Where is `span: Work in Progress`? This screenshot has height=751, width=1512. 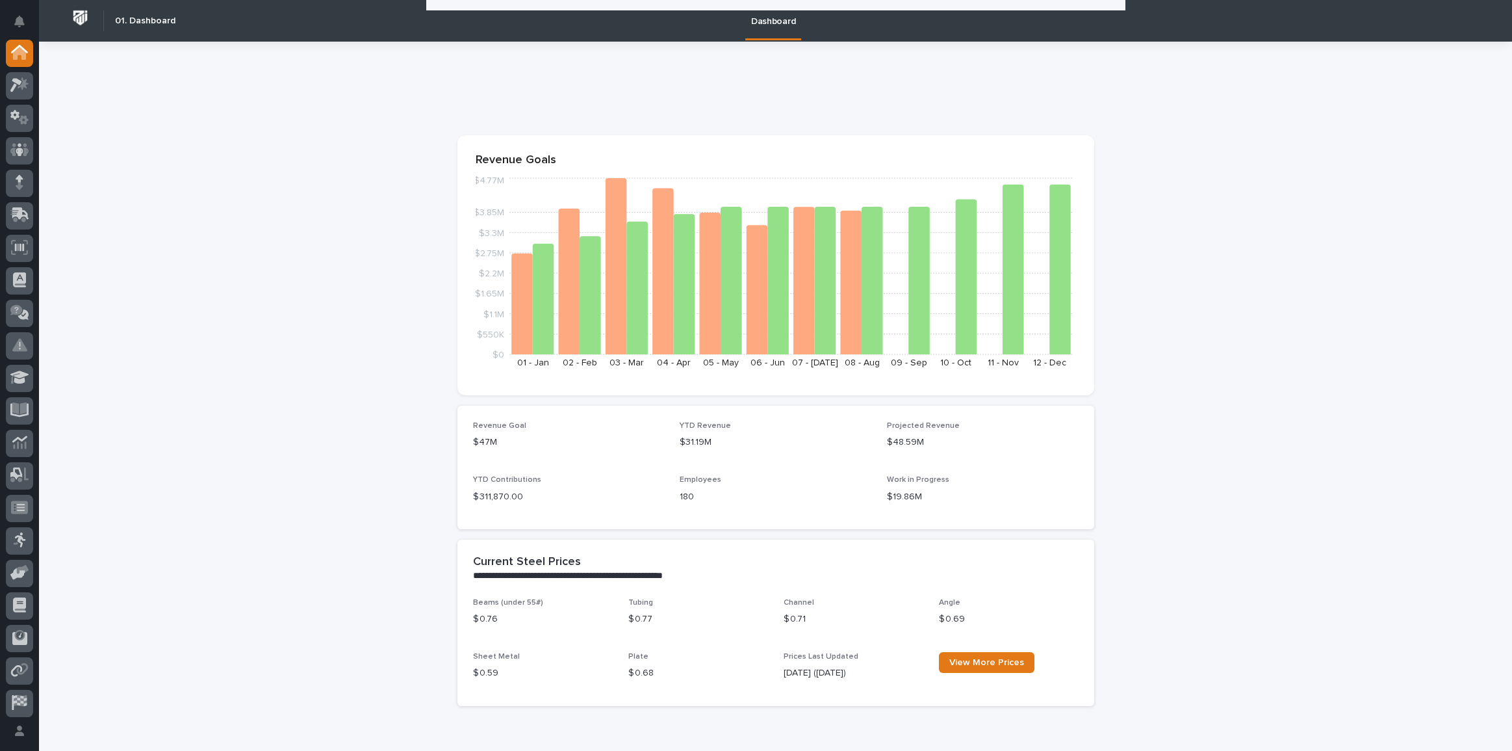
span: Work in Progress is located at coordinates (918, 480).